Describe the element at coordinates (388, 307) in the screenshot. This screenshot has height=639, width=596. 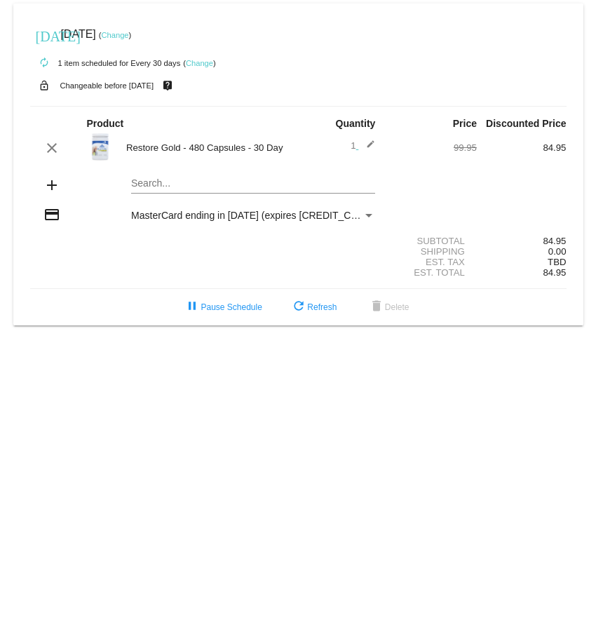
I see `button: Delete` at that location.